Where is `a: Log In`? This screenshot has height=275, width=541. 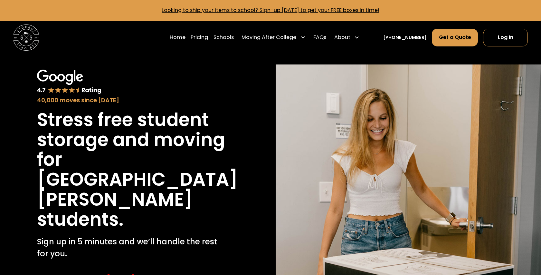
a: Log In is located at coordinates (505, 37).